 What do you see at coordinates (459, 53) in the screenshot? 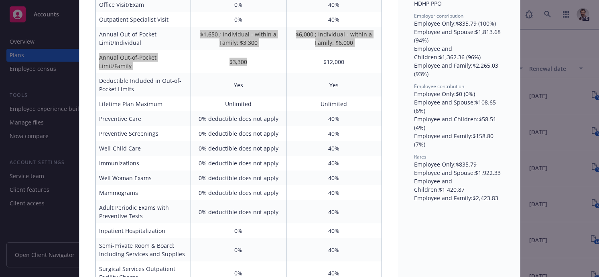
I see `div: Employee and Children : $1,362.36 (96%)` at bounding box center [459, 53].